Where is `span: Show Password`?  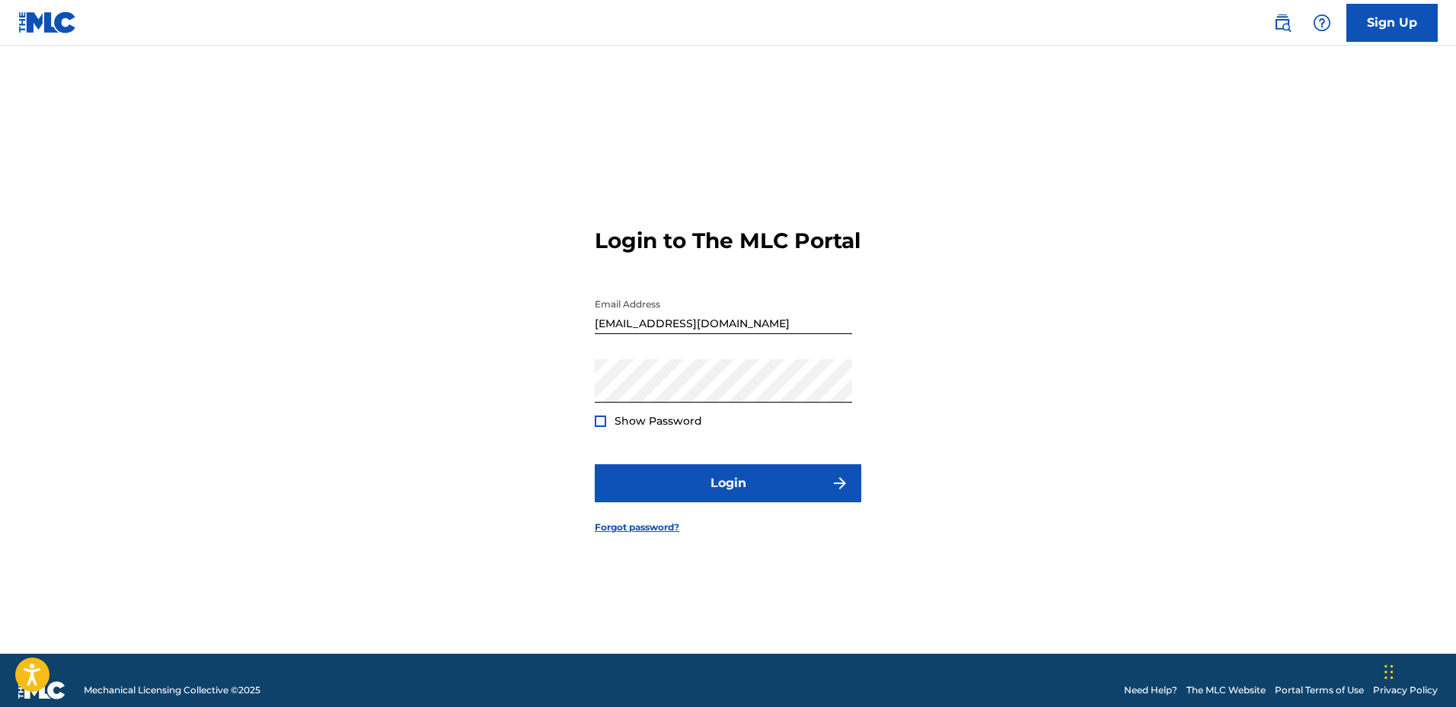 span: Show Password is located at coordinates (658, 421).